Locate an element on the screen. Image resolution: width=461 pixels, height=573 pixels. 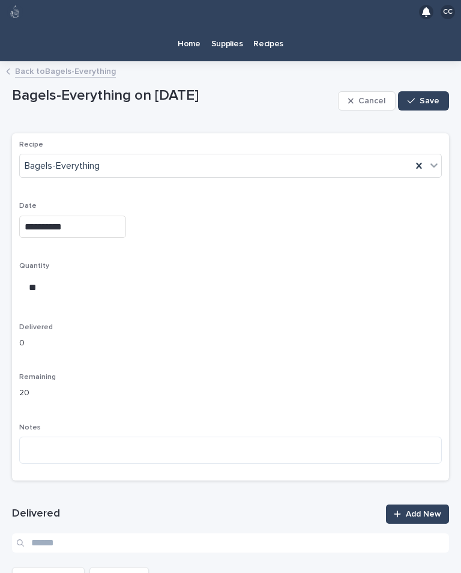
button: Cancel is located at coordinates (367, 101).